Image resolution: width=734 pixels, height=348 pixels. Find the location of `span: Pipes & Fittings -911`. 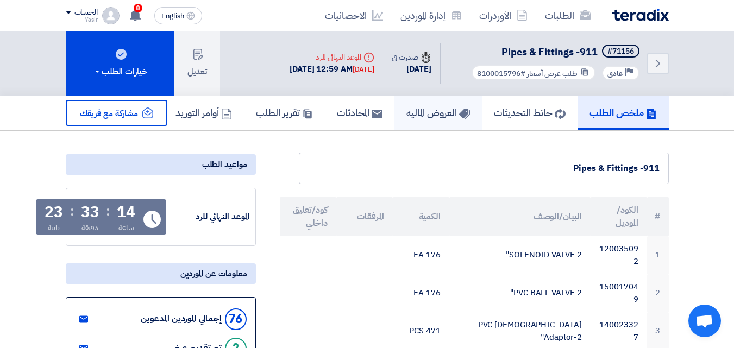

span: Pipes & Fittings -911 is located at coordinates (549, 52).